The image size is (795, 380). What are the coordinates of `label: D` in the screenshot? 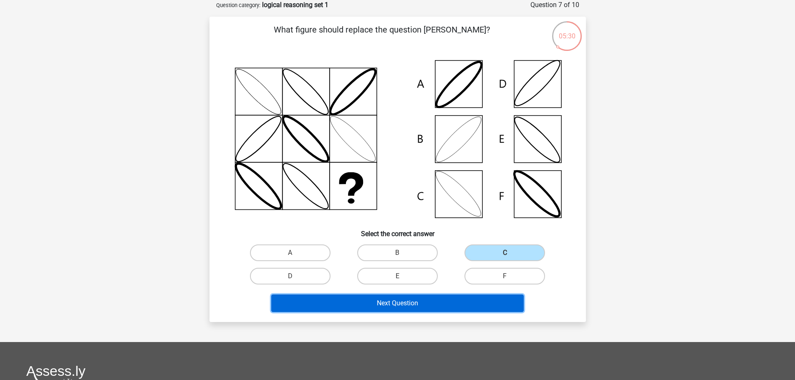 It's located at (290, 276).